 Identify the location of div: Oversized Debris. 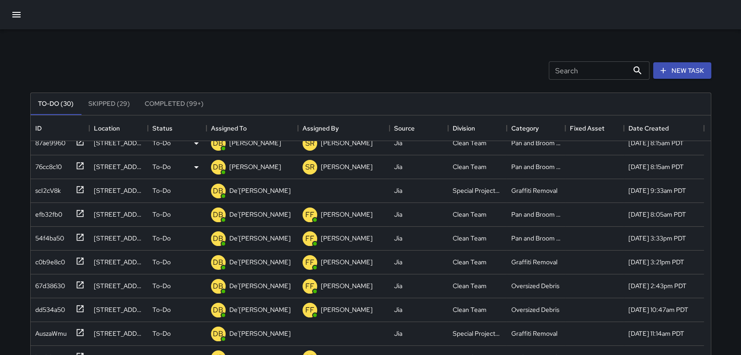
(535, 309).